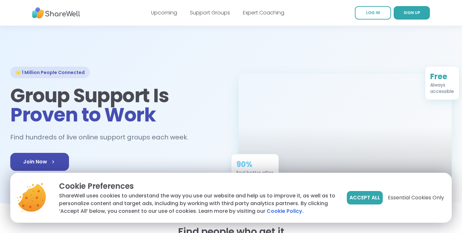 This screenshot has width=462, height=233. Describe the element at coordinates (198, 187) in the screenshot. I see `p: Cookie Preferences` at that location.